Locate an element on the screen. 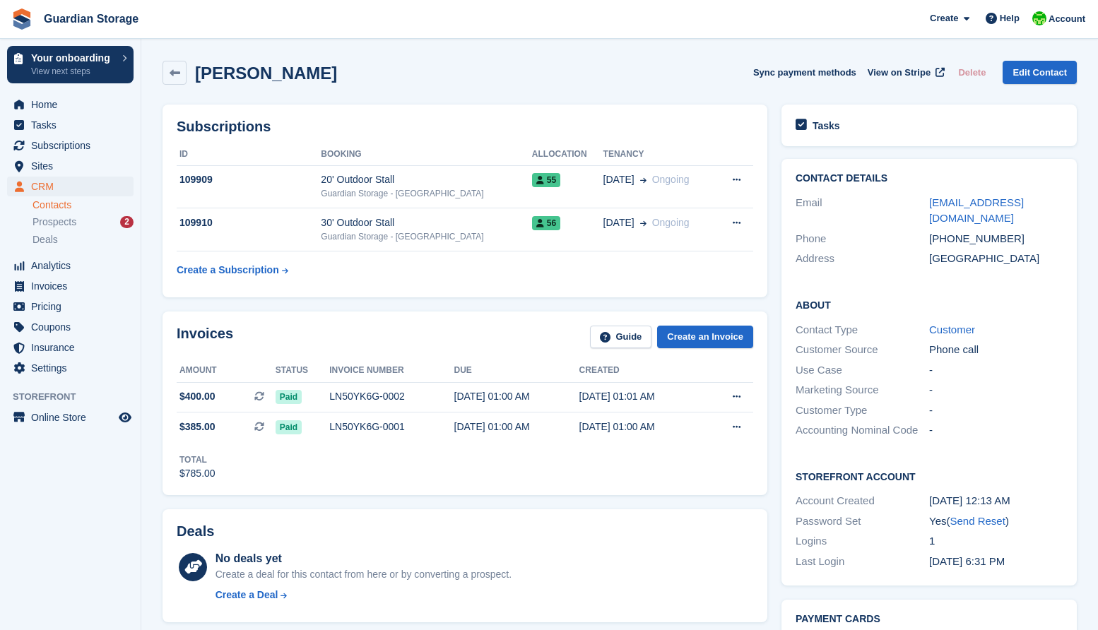  th: Booking is located at coordinates (426, 155).